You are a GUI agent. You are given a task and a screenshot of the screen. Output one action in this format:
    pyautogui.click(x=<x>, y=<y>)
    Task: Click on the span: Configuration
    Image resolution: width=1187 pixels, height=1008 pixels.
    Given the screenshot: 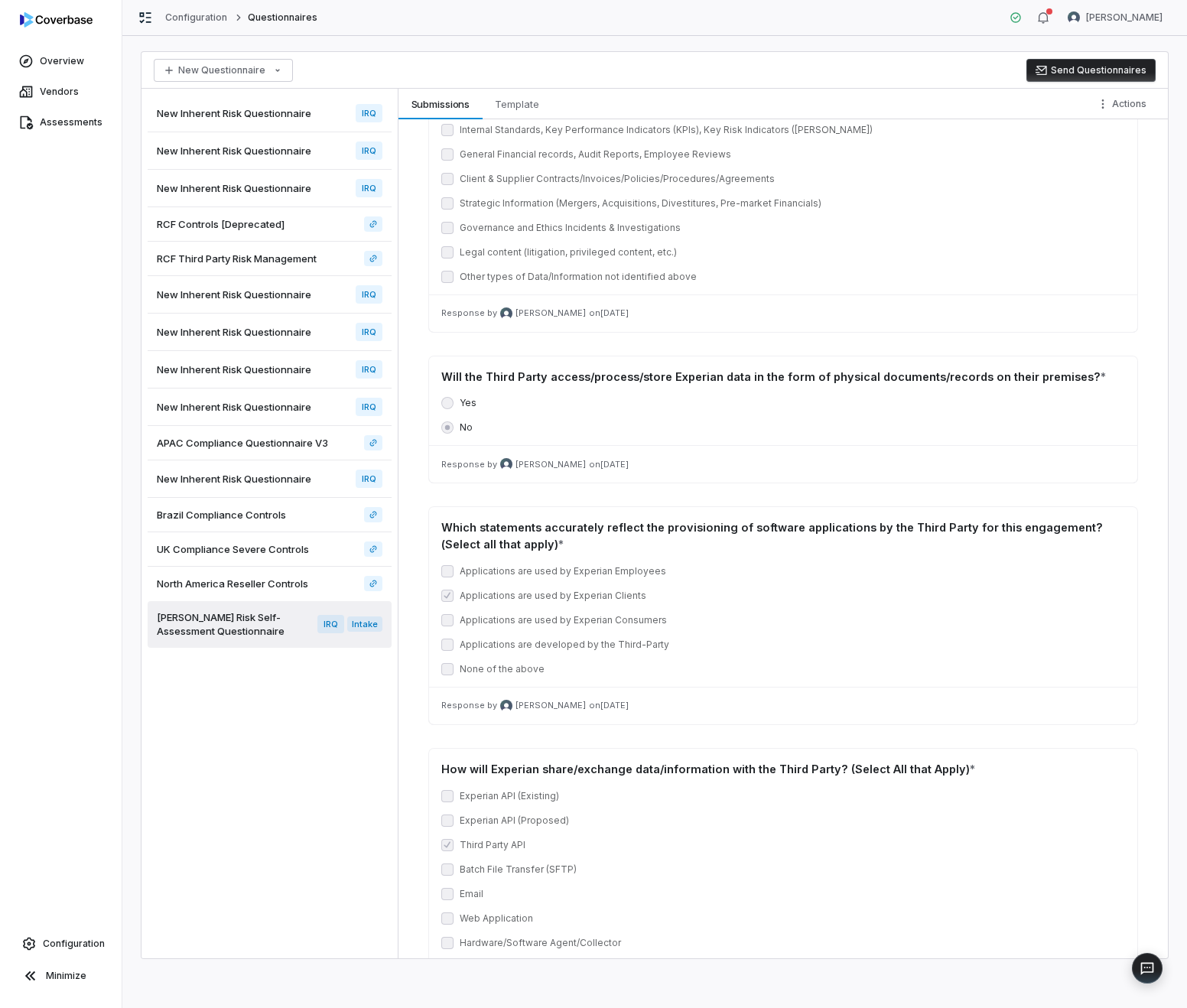 What is the action you would take?
    pyautogui.click(x=73, y=944)
    